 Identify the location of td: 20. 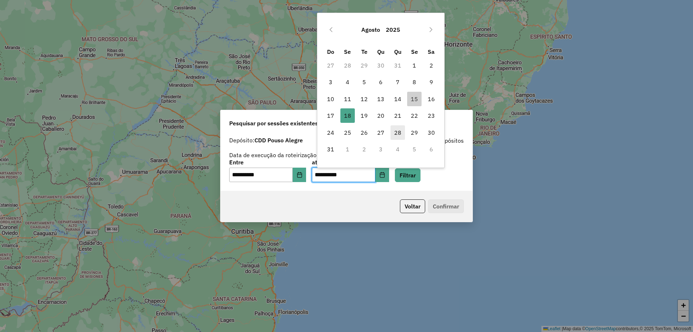
(381, 115).